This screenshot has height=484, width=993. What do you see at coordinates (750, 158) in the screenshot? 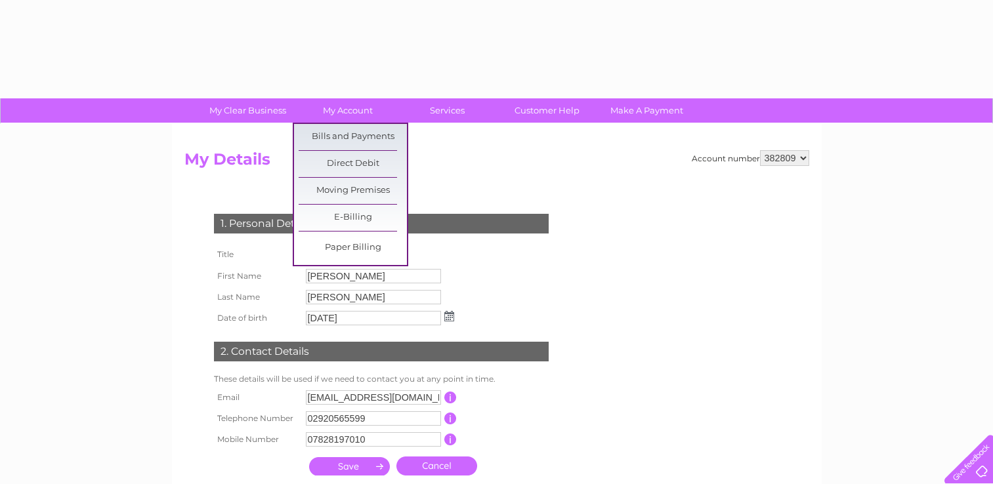
I see `div: Account number` at bounding box center [750, 158].